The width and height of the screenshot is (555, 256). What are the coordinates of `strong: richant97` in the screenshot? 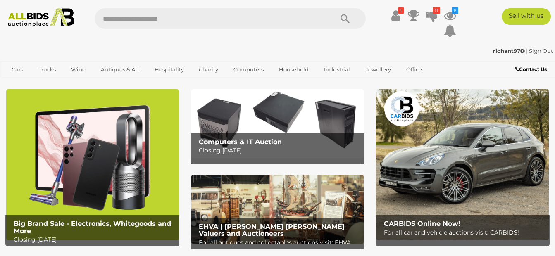 It's located at (509, 51).